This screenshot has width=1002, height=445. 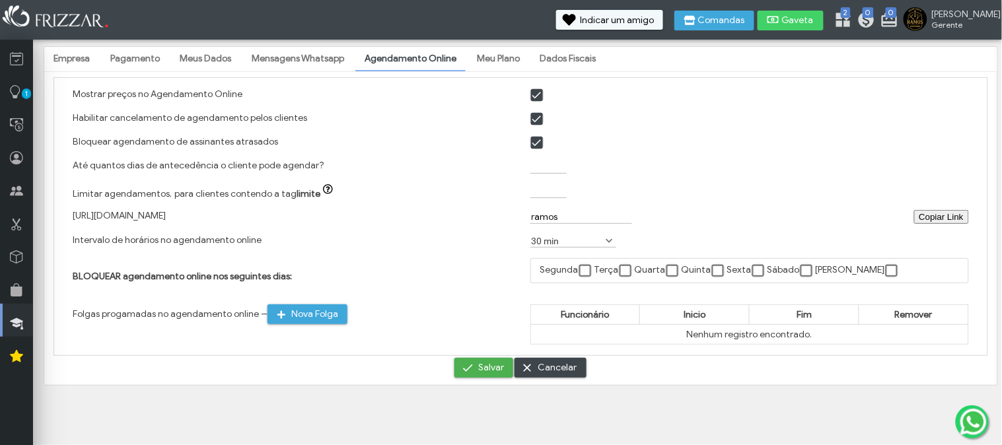 I want to click on label: Sábado, so click(x=784, y=270).